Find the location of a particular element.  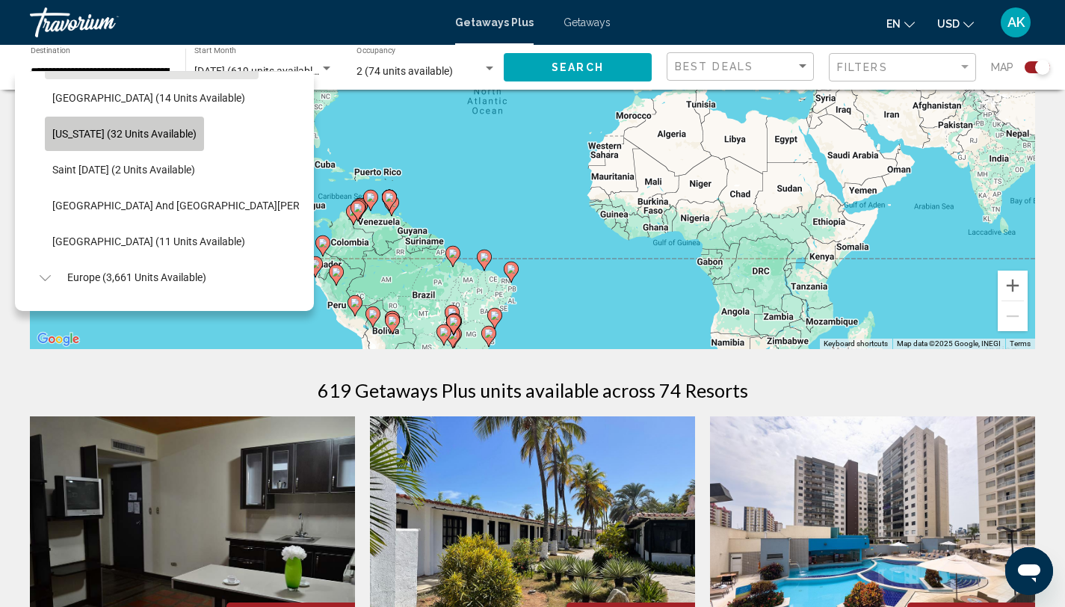

span: AK is located at coordinates (1016, 22).